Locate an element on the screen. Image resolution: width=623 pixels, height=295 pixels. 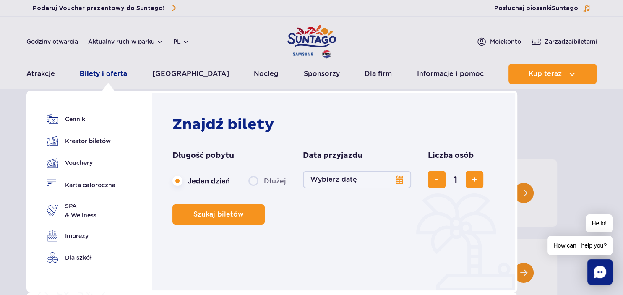
form: Planowanie wizyty w Park of Poland is located at coordinates (336, 188).